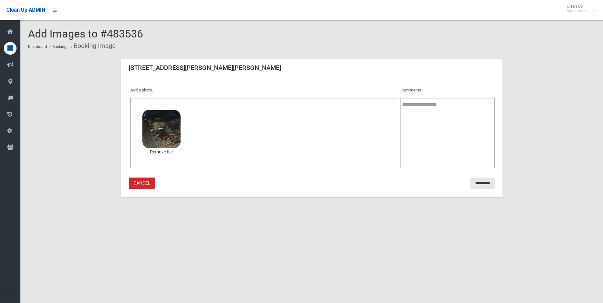  I want to click on span: Add Images to #483536, so click(86, 34).